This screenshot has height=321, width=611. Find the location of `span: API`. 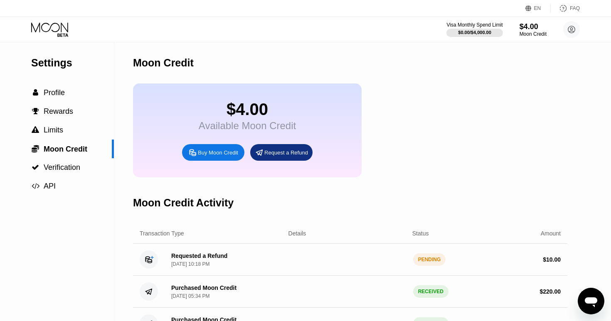

span: API is located at coordinates (49, 186).